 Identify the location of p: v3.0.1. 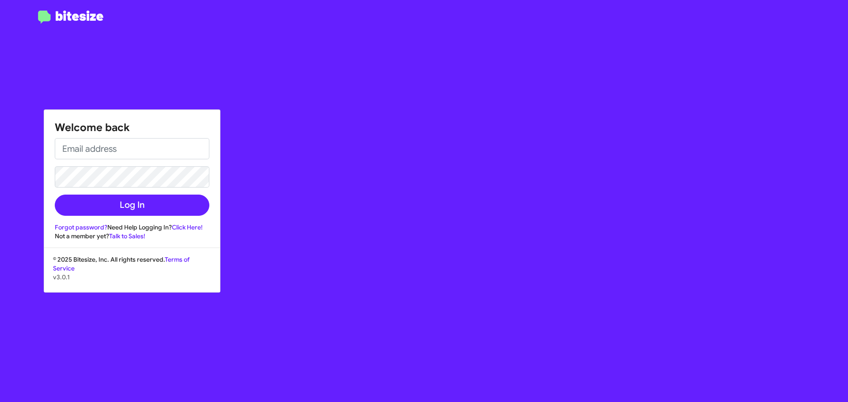
(132, 277).